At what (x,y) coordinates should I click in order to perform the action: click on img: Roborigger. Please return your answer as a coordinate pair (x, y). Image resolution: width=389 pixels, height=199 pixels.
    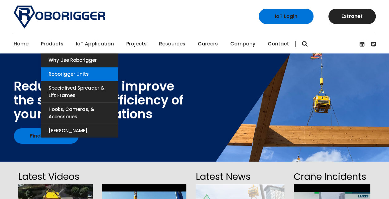
    Looking at the image, I should click on (59, 17).